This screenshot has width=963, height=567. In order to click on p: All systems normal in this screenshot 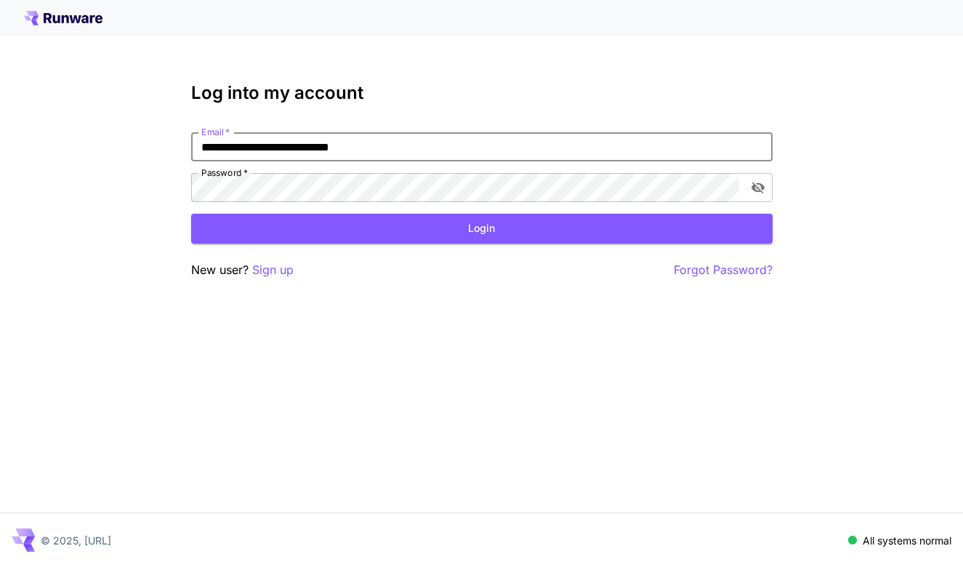, I will do `click(907, 540)`.